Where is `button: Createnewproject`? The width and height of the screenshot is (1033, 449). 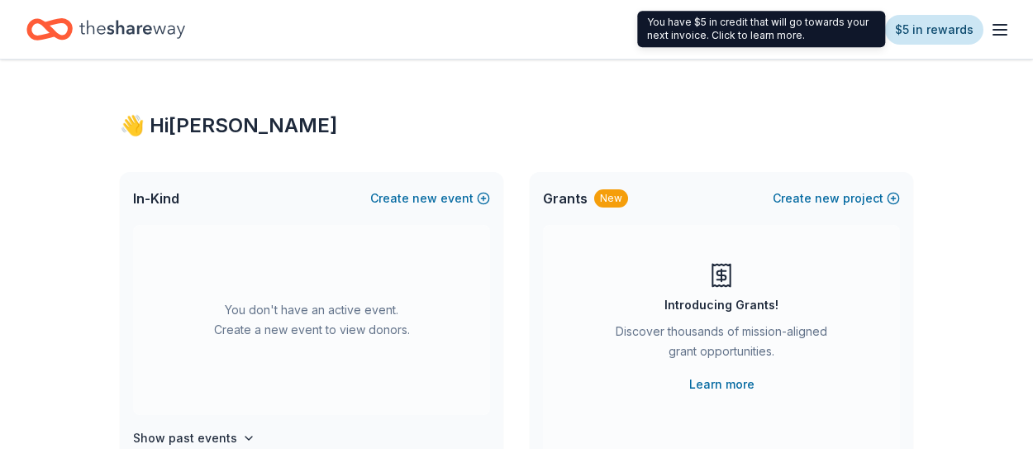
button: Createnewproject is located at coordinates (836, 198).